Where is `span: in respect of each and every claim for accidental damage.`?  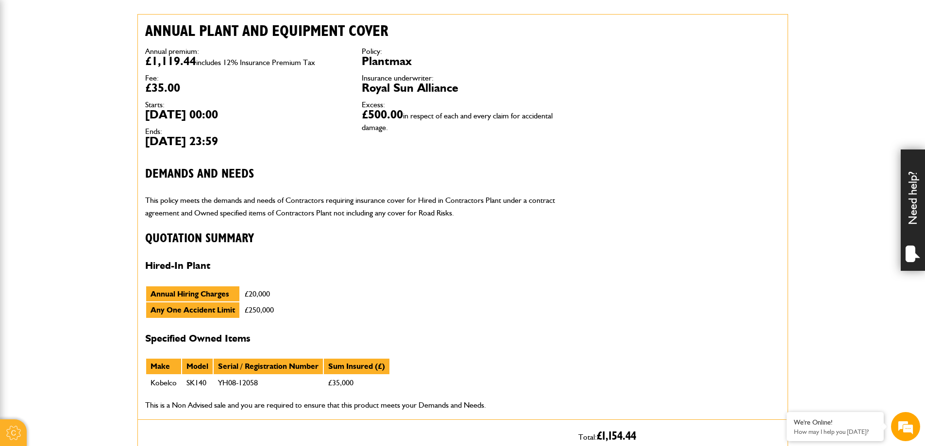
span: in respect of each and every claim for accidental damage. is located at coordinates (457, 121).